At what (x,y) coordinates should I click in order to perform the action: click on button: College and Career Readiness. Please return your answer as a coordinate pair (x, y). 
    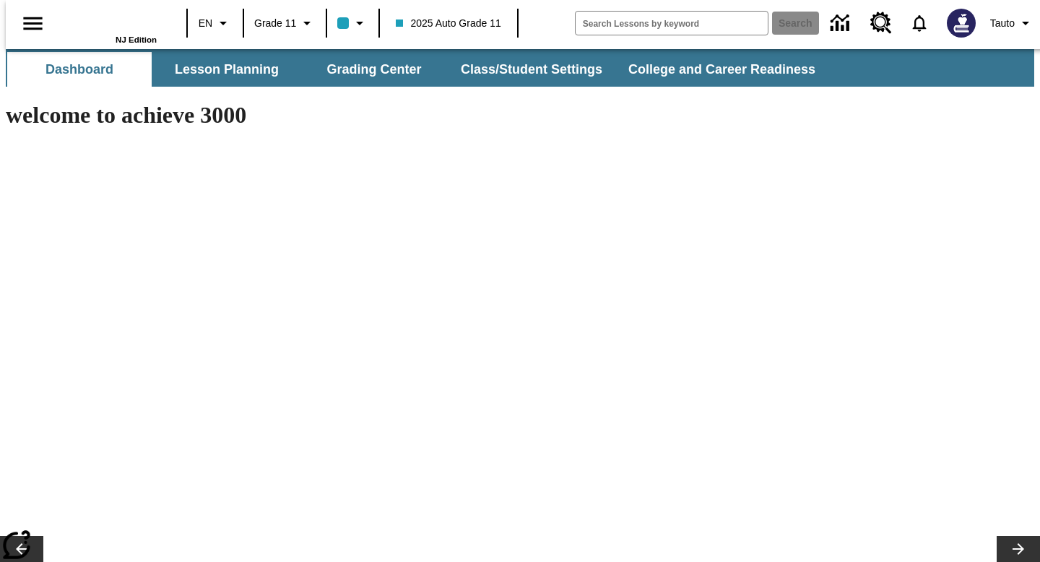
    Looking at the image, I should click on (722, 69).